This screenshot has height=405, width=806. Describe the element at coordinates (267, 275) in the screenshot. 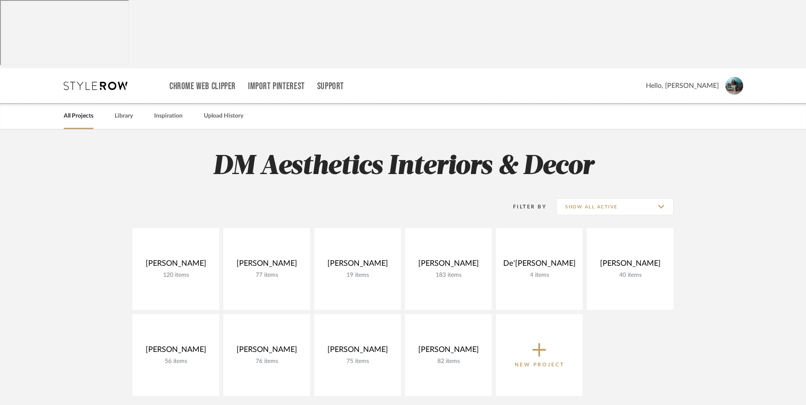

I see `div: 77 items` at that location.